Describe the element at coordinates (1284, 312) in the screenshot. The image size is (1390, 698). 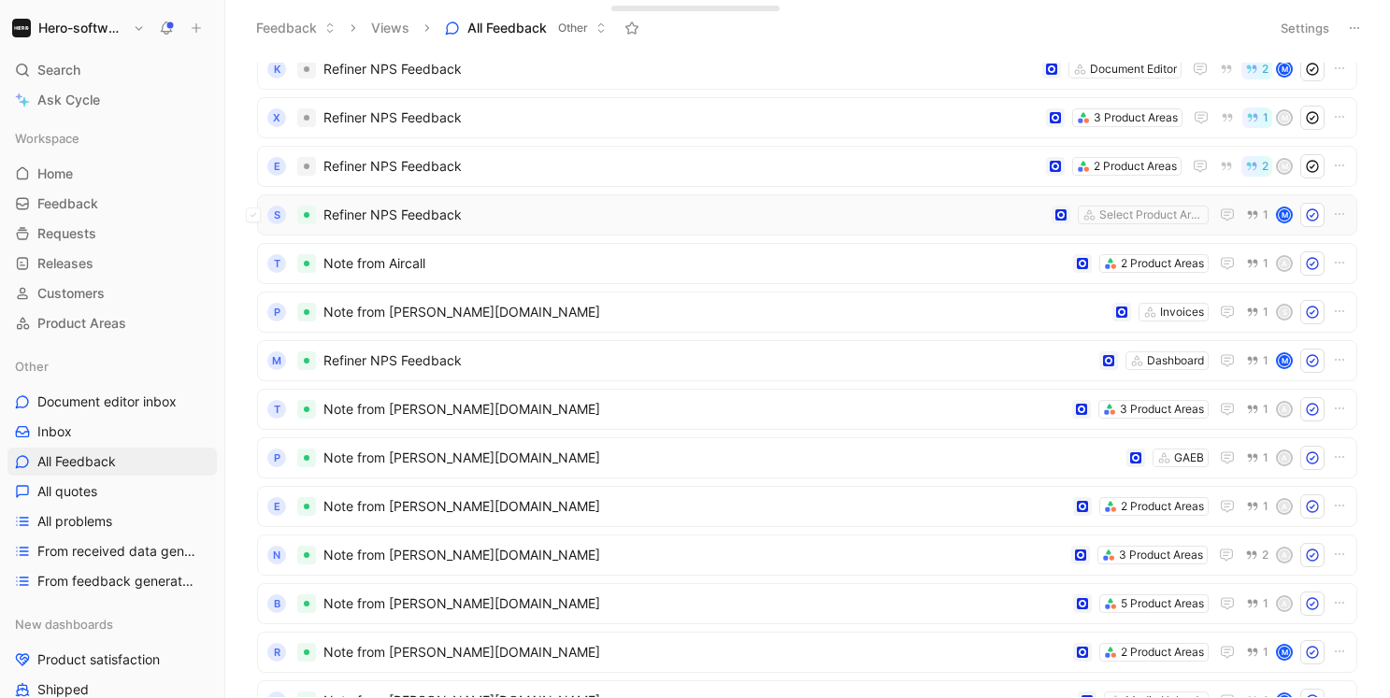
I see `div: S` at that location.